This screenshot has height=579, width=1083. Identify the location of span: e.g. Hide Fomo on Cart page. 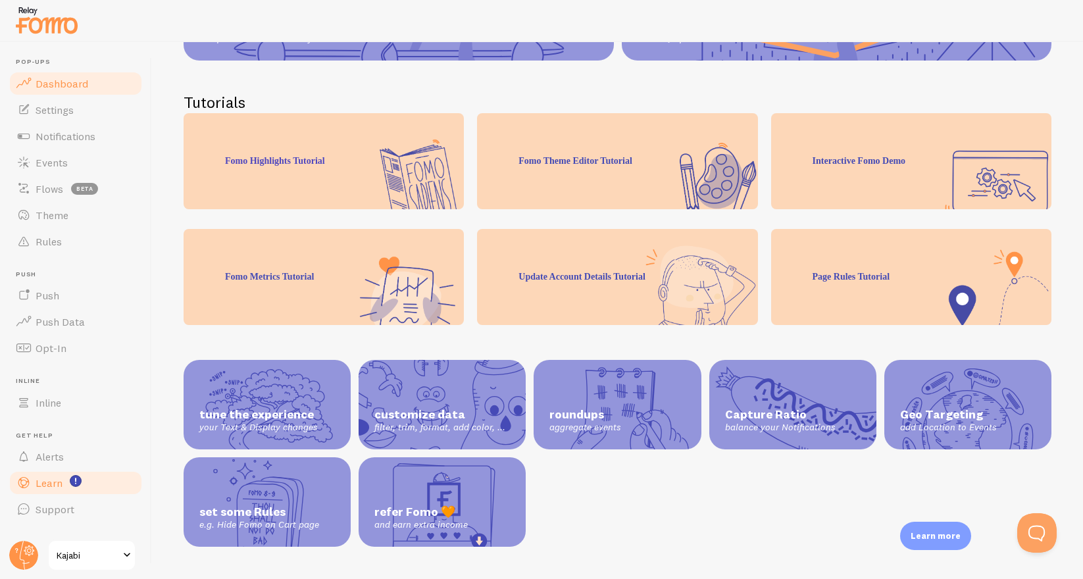
(267, 525).